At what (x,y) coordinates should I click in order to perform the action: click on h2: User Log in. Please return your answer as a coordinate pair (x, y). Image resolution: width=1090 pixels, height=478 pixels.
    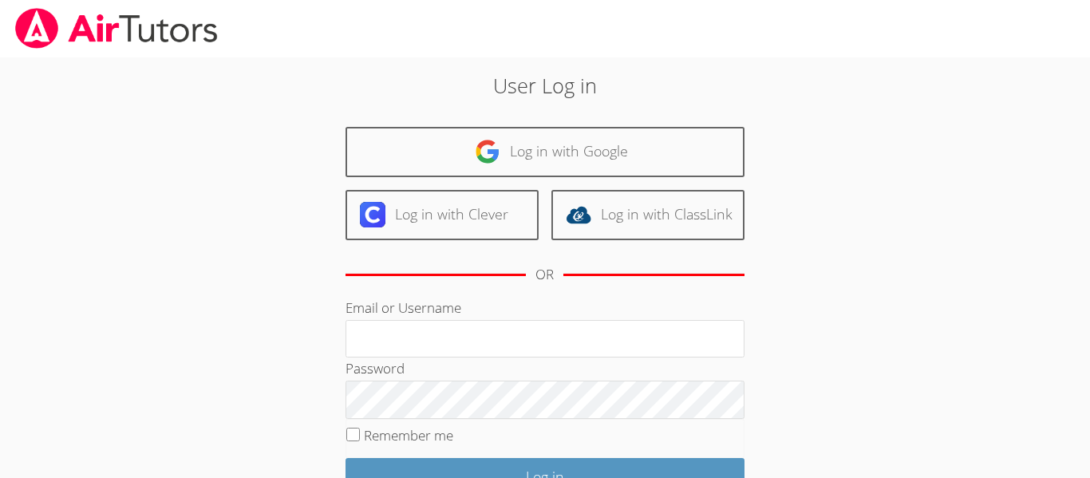
    Looking at the image, I should click on (545, 85).